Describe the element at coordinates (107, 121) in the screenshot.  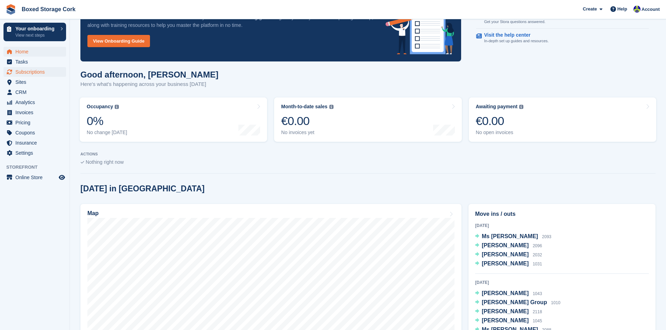
I see `div: 0%` at that location.